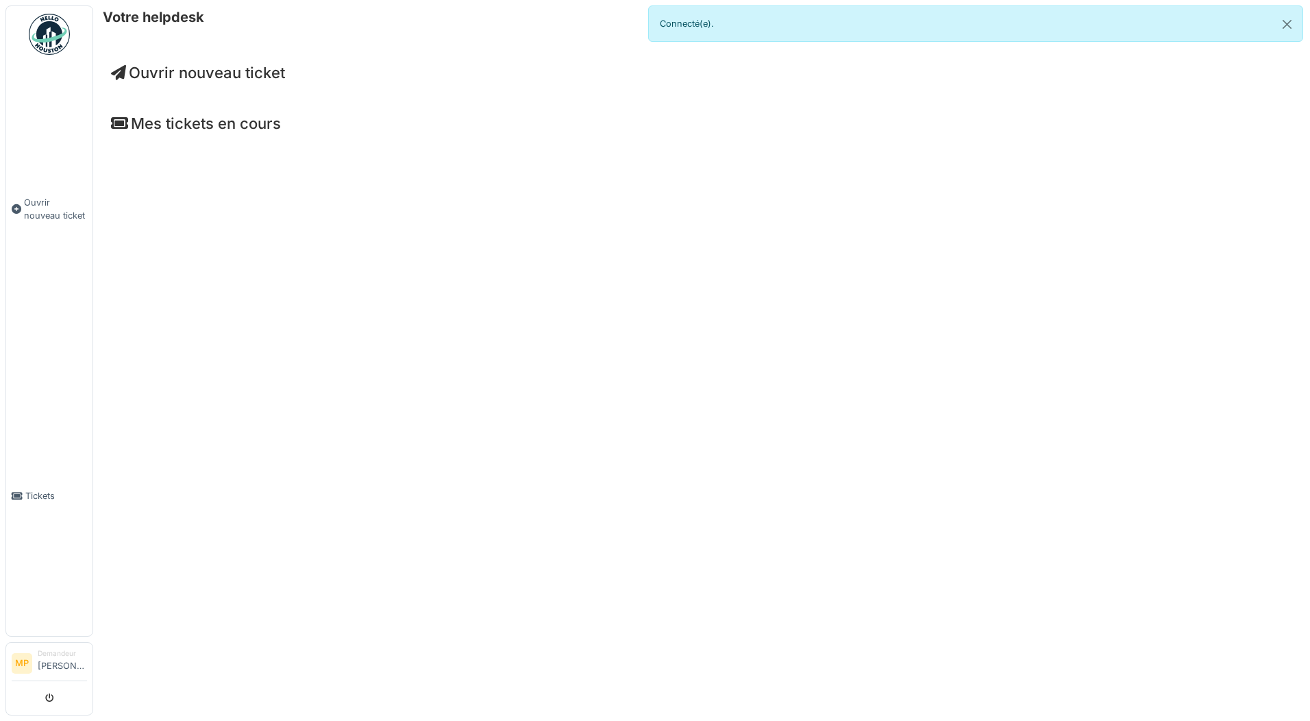 The width and height of the screenshot is (1310, 721). Describe the element at coordinates (62, 653) in the screenshot. I see `div: Demandeur` at that location.